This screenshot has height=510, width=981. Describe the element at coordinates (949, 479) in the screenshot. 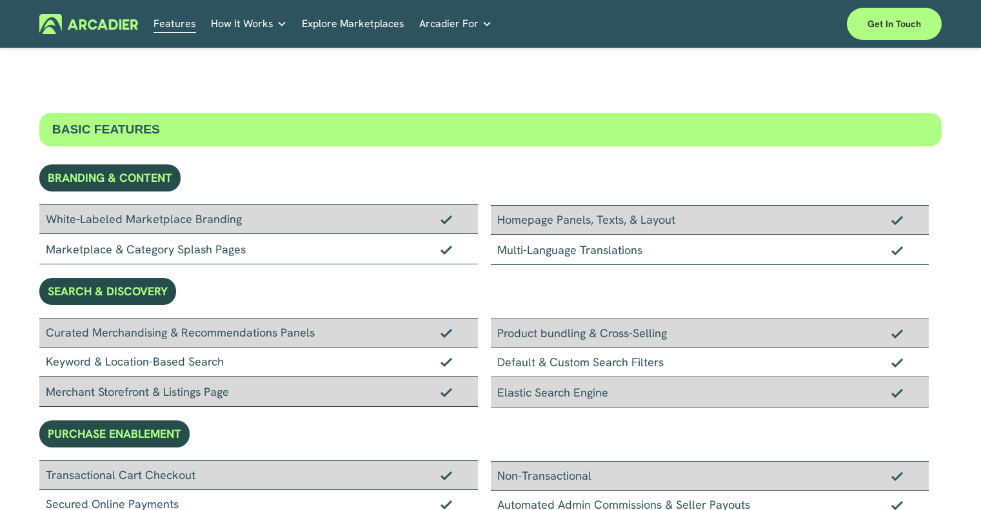

I see `div: Widget de chat` at that location.